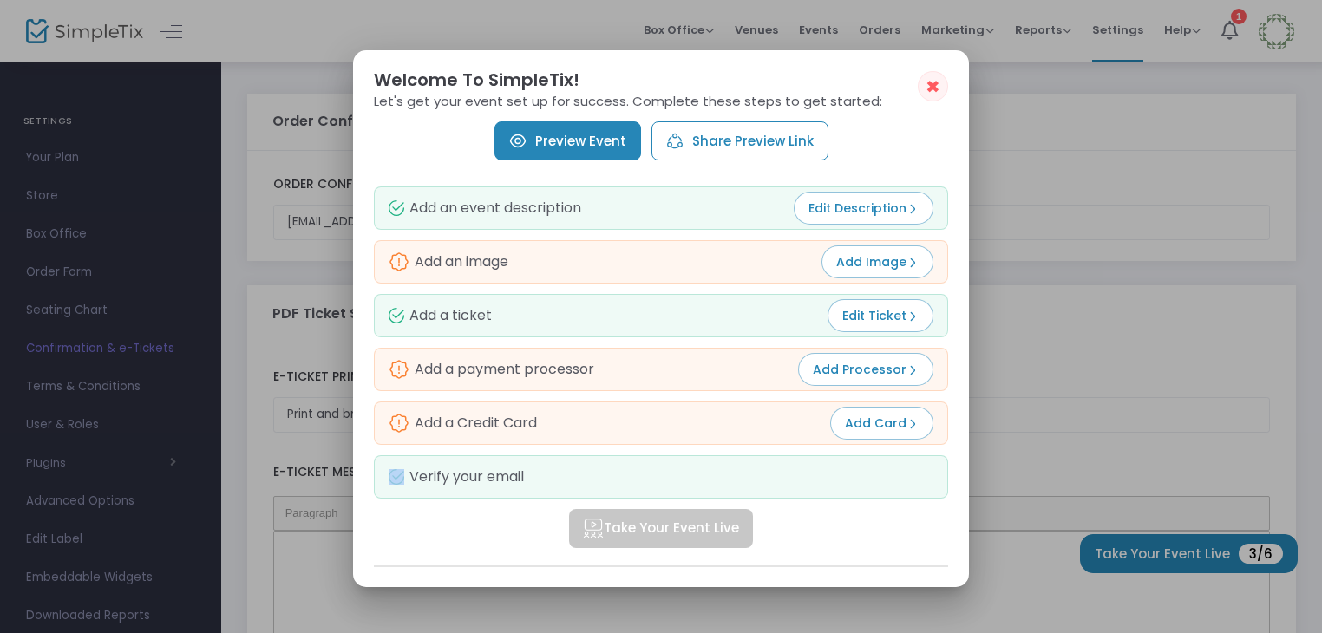 Image resolution: width=1322 pixels, height=633 pixels. What do you see at coordinates (865, 369) in the screenshot?
I see `button: Add Processor` at bounding box center [865, 369].